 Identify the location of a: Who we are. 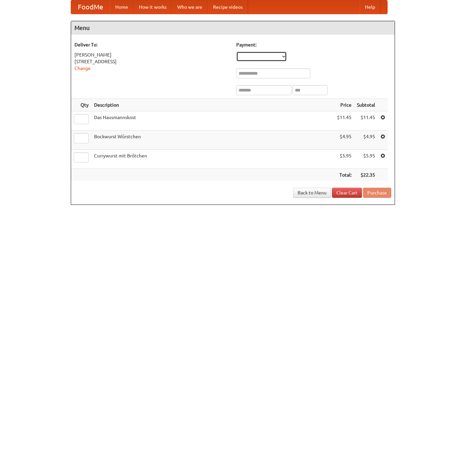
(190, 7).